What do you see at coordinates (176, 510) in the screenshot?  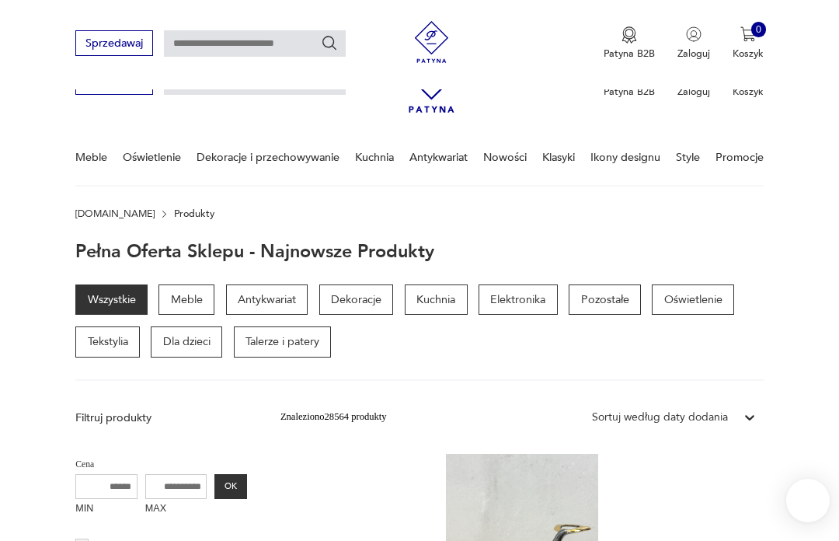 I see `label: MAX` at bounding box center [176, 510].